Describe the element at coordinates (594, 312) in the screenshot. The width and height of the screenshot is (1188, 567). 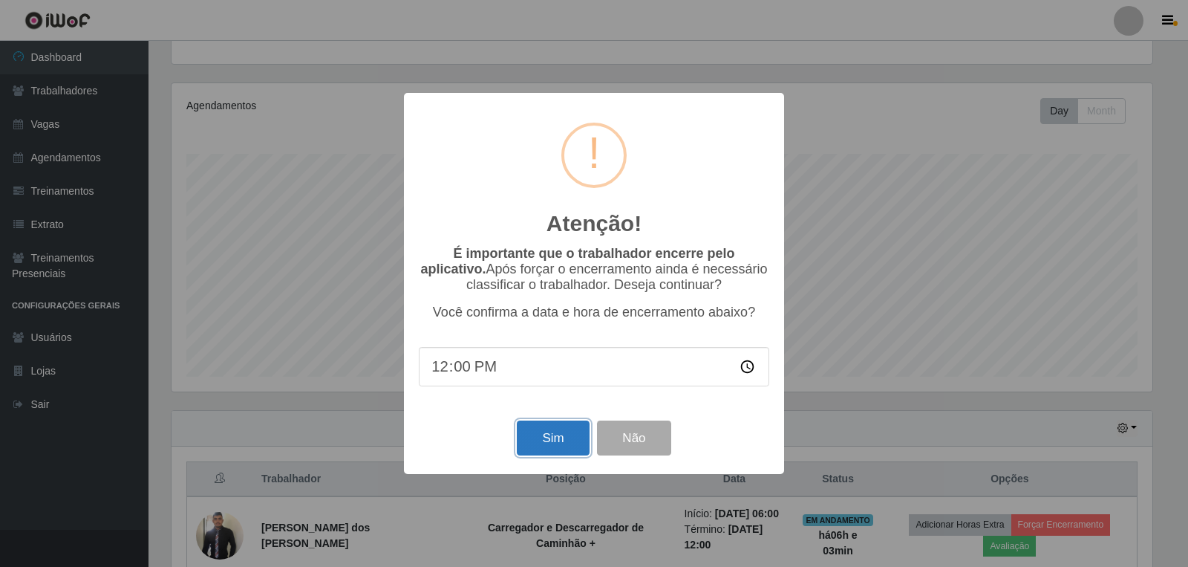
I see `p: Você confirma a data e hora de encerramento abaixo?` at that location.